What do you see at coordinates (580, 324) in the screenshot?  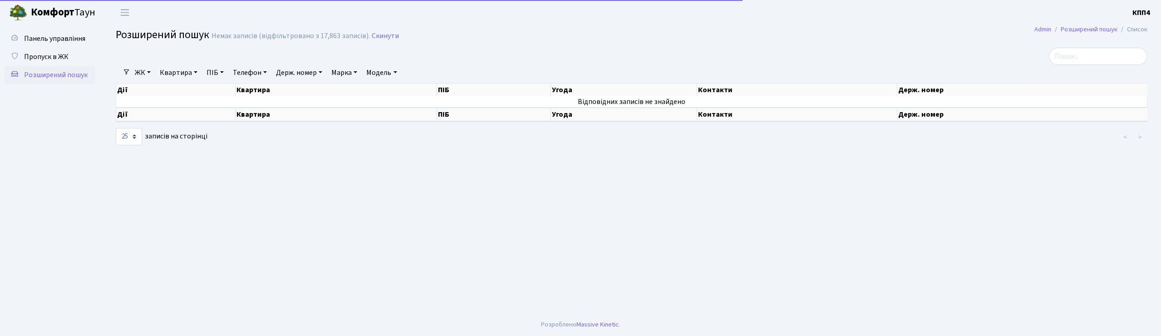 I see `div: Розроблено .` at bounding box center [580, 324].